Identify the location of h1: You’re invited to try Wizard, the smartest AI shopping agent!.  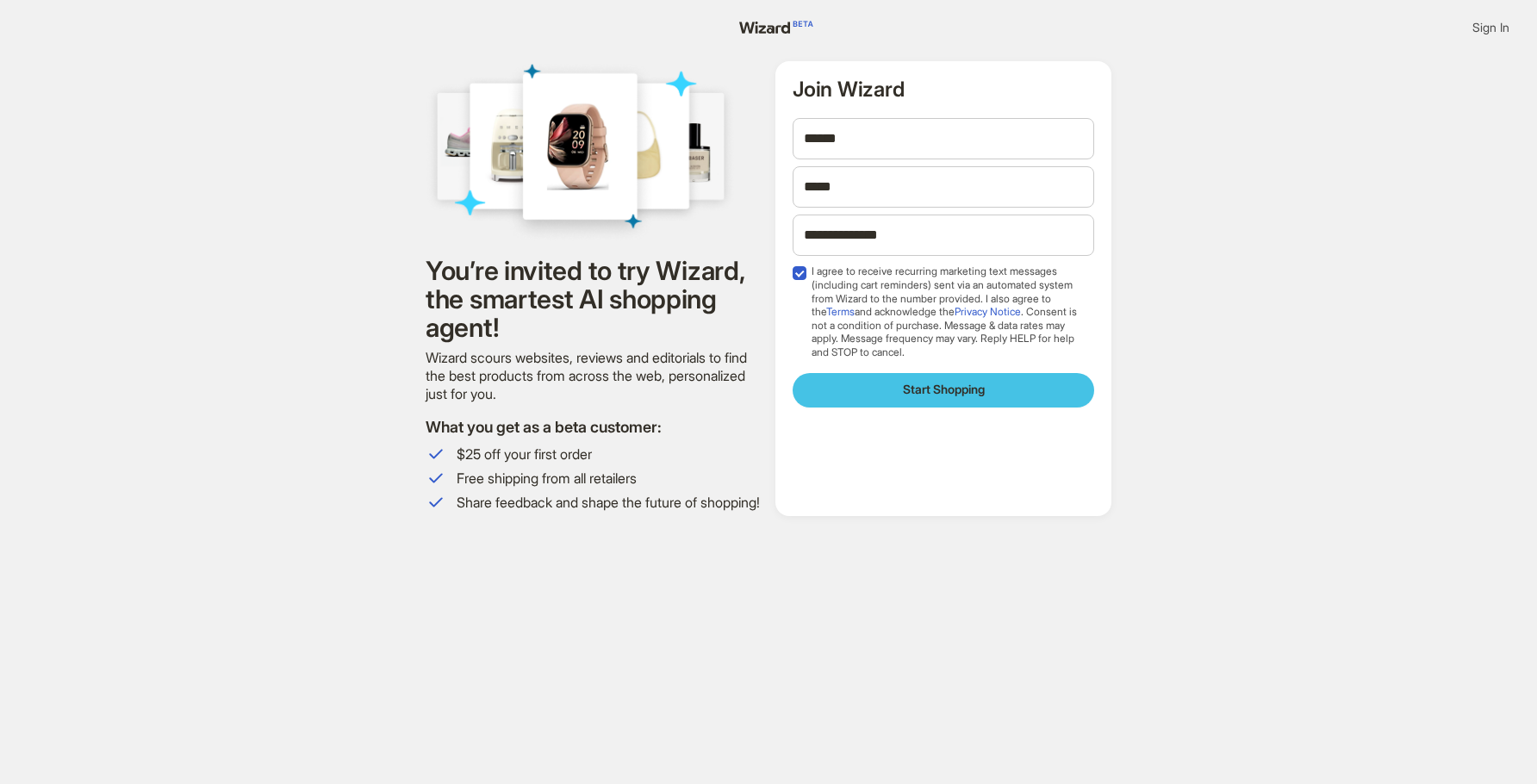
(594, 299).